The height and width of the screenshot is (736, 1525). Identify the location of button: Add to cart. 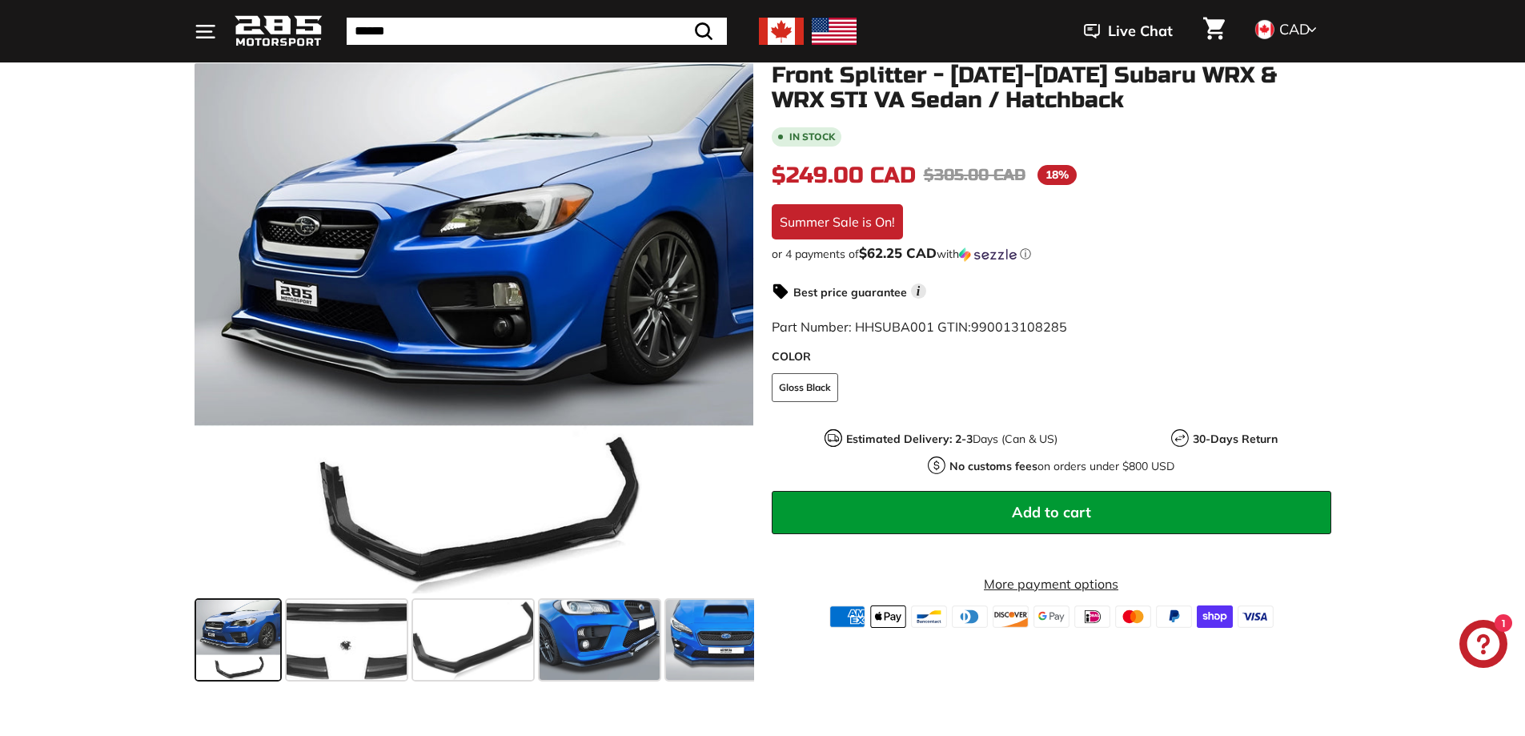
(1051, 512).